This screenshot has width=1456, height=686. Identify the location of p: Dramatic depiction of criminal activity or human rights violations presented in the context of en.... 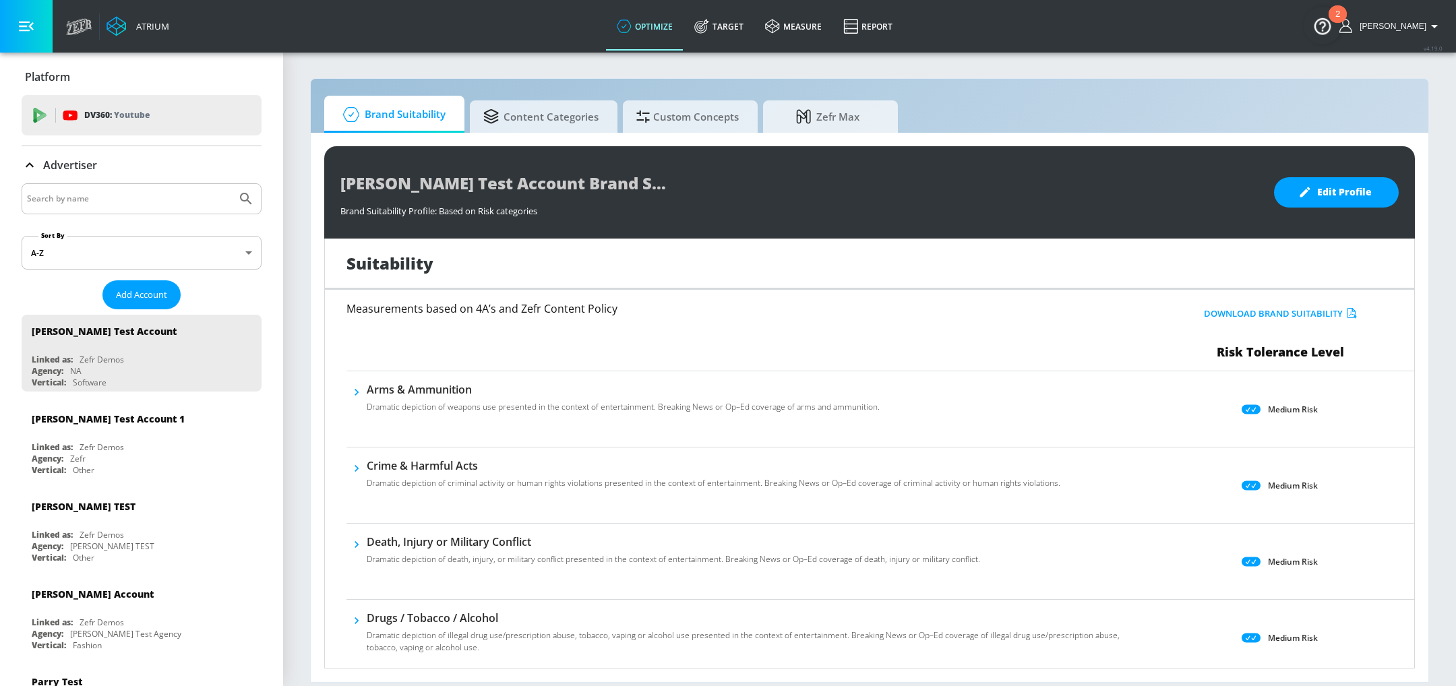
(713, 483).